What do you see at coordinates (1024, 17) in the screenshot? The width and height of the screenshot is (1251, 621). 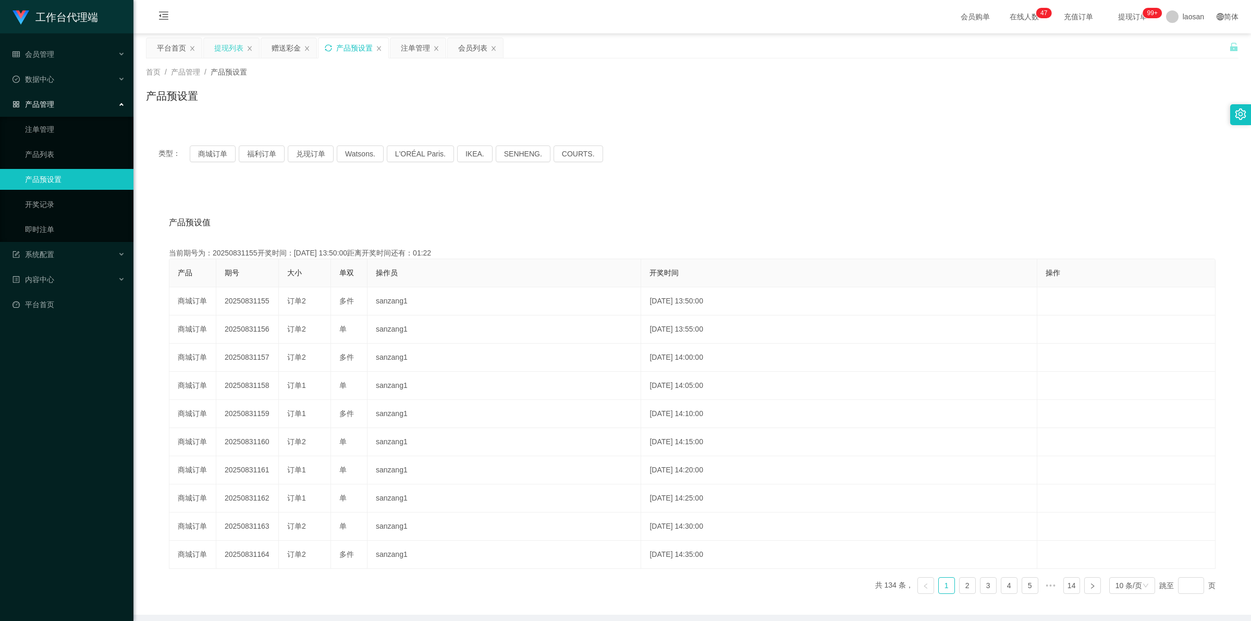 I see `span: 在线人数` at bounding box center [1024, 17].